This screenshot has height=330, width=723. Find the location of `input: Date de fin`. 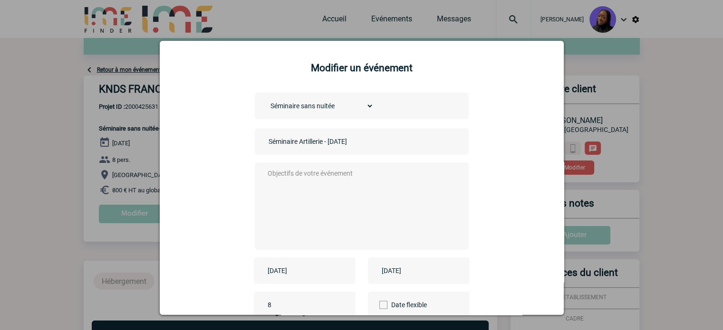

input: Date de fin is located at coordinates (412, 271).